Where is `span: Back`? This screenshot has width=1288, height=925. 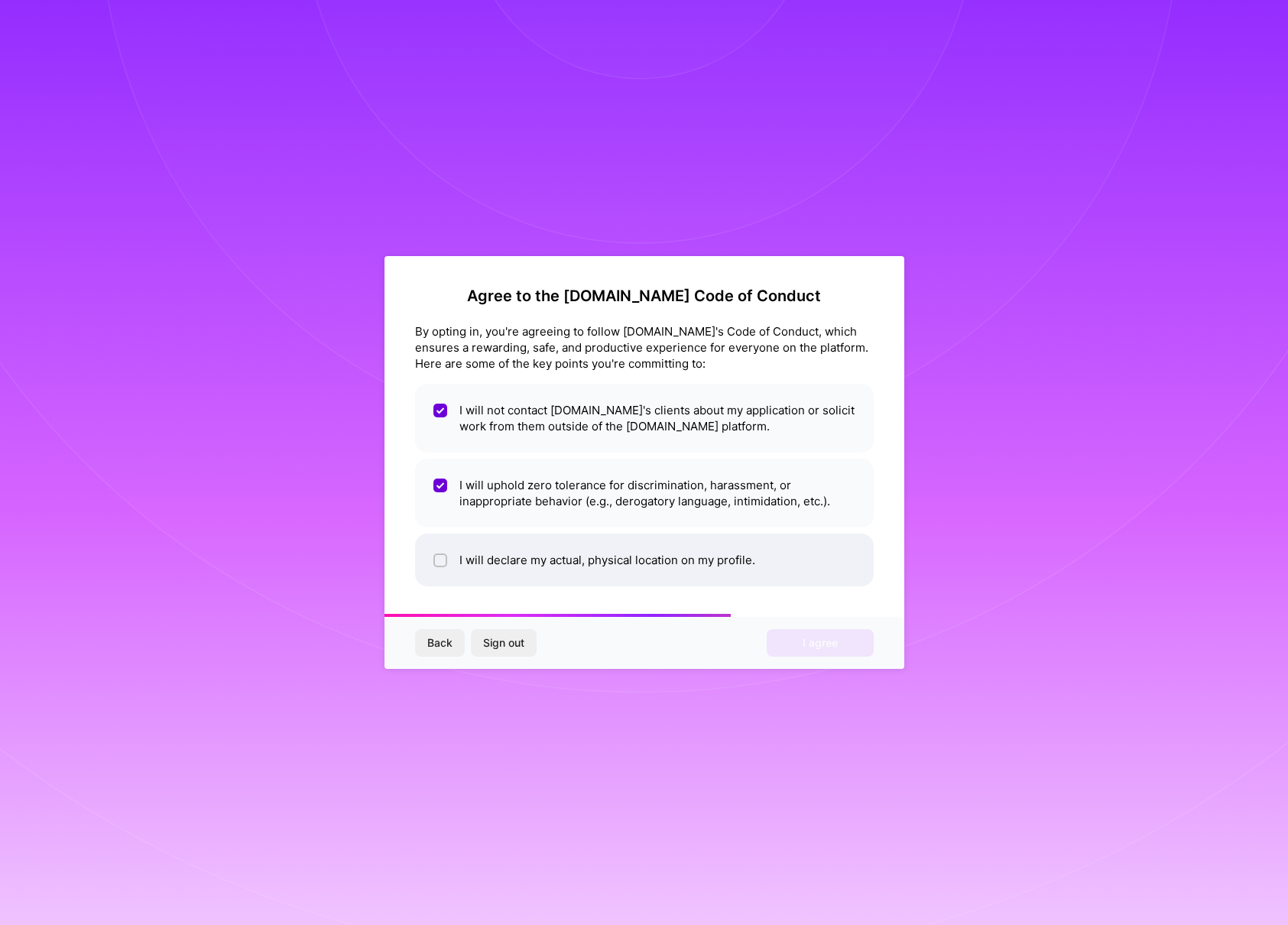
span: Back is located at coordinates (440, 643).